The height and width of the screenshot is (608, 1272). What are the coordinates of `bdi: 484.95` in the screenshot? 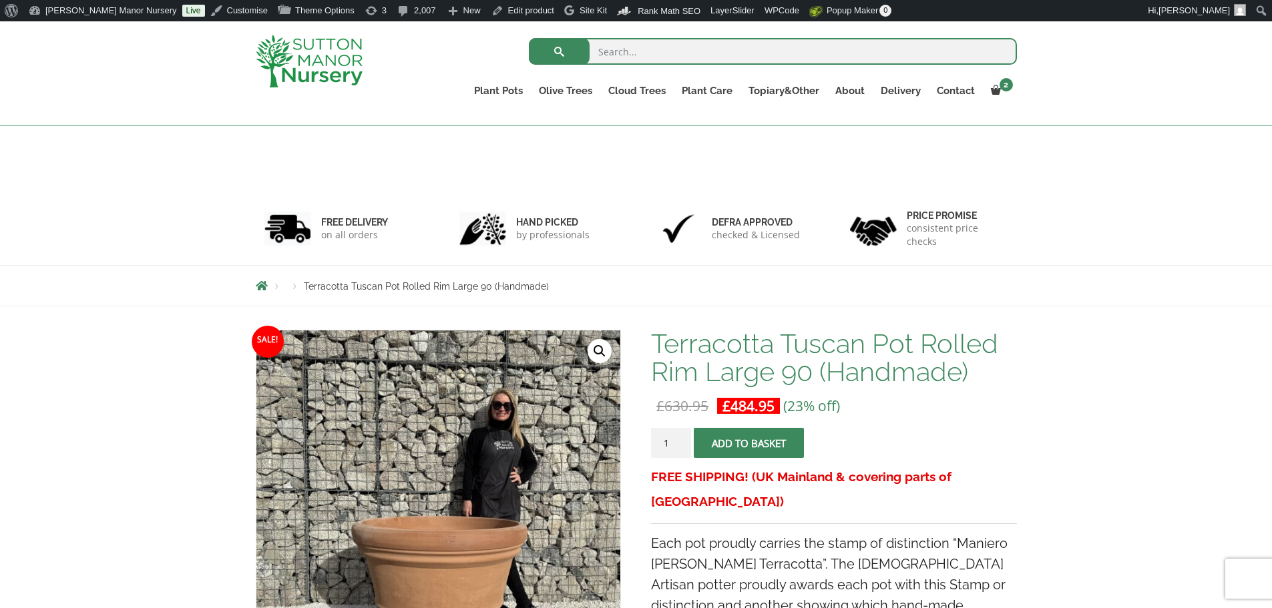 It's located at (748, 406).